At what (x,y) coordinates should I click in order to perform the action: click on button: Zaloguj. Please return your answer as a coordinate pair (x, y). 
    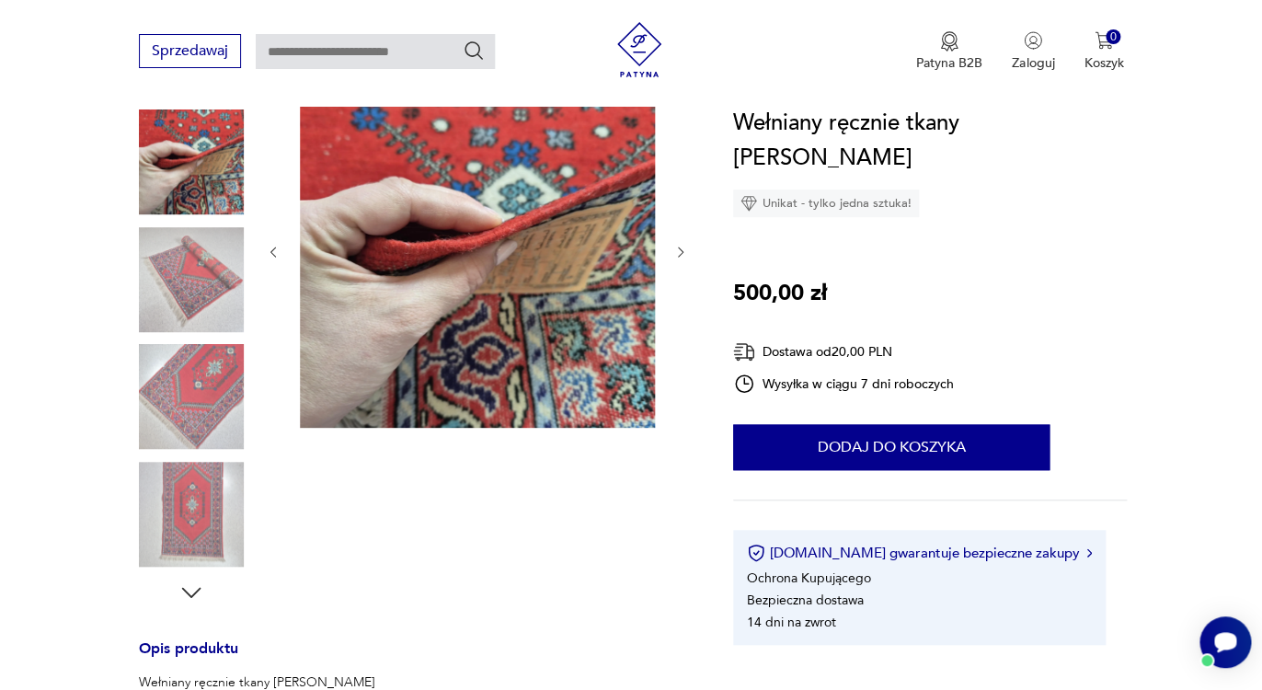
    Looking at the image, I should click on (1033, 52).